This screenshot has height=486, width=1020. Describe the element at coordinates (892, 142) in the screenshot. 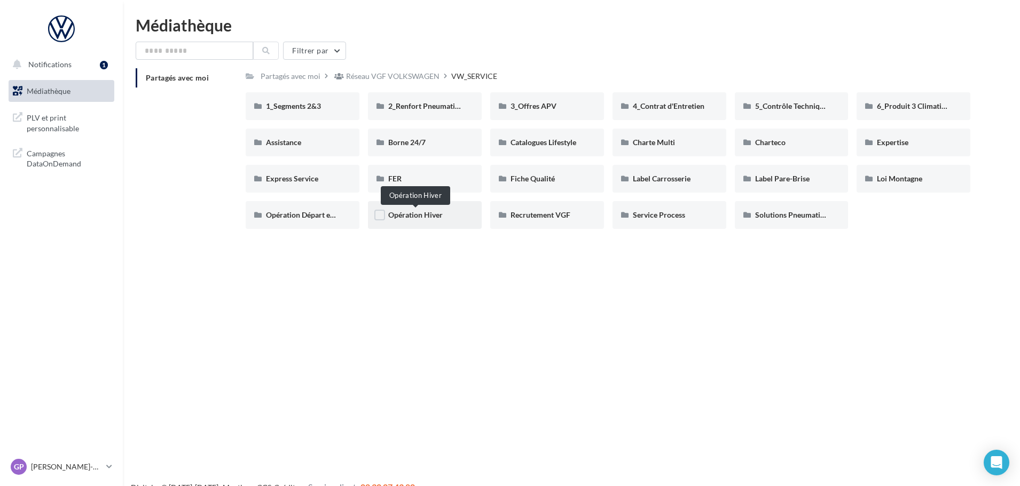

I see `span: Expertise` at that location.